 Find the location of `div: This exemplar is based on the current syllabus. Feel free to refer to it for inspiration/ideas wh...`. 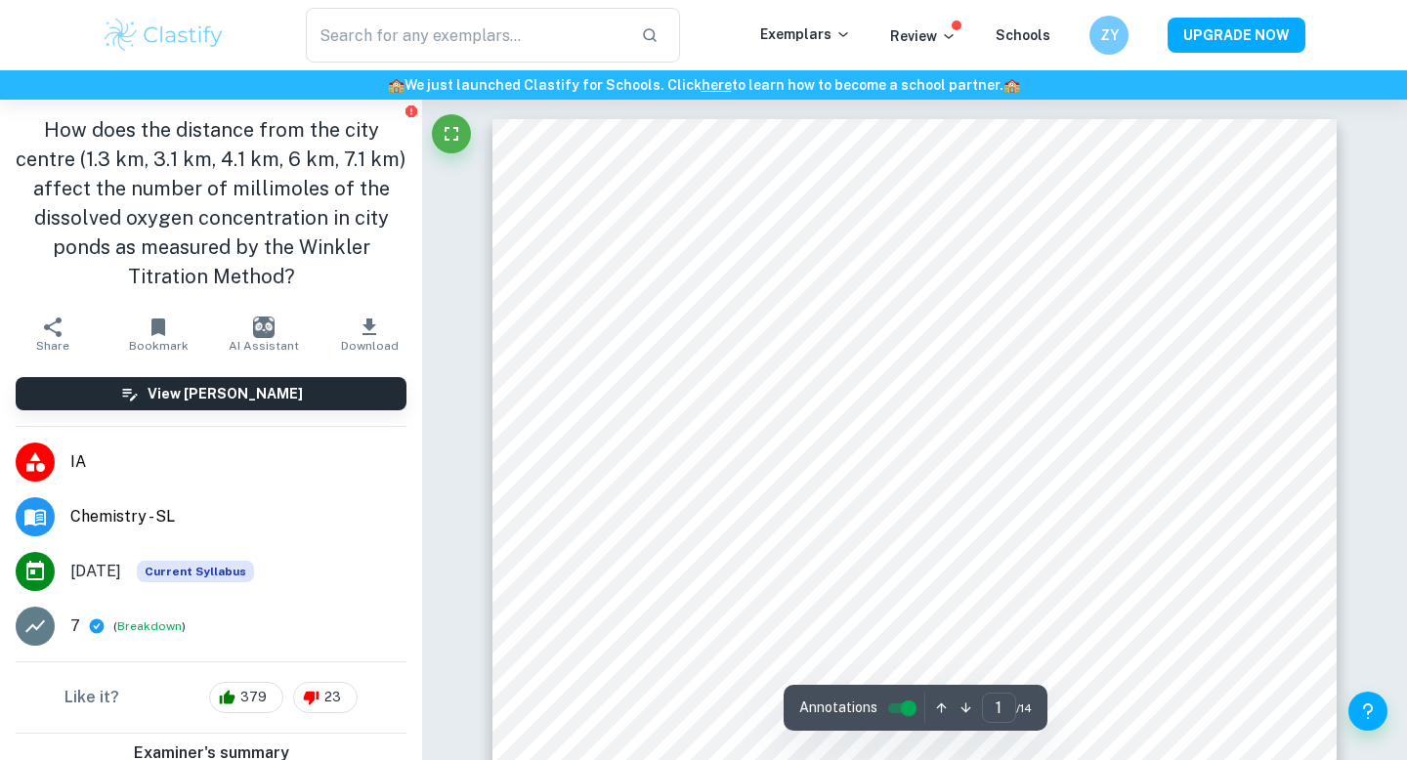

div: This exemplar is based on the current syllabus. Feel free to refer to it for inspiration/ideas wh... is located at coordinates (195, 572).